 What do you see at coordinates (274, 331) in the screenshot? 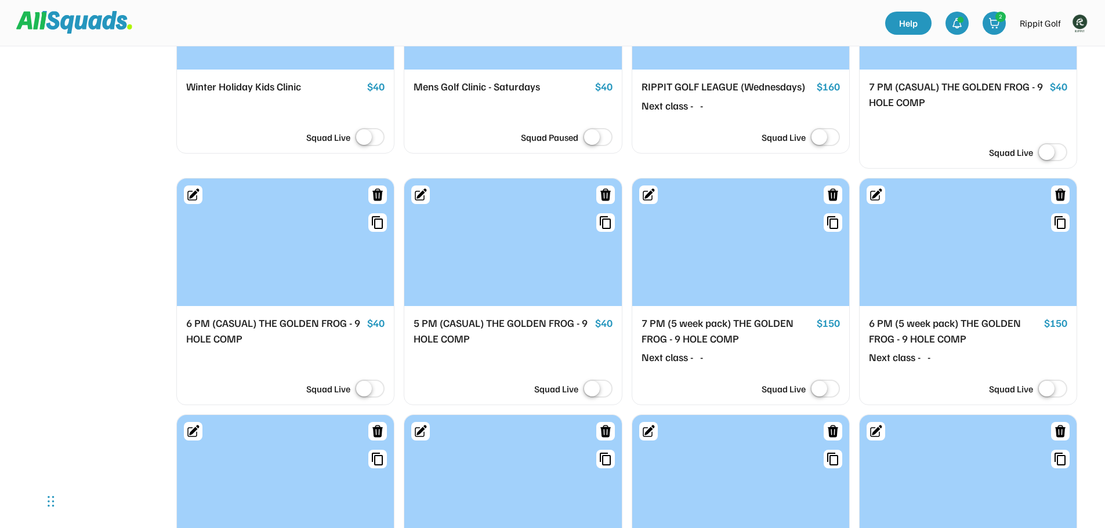
I see `div: 6 PM (CASUAL) THE GOLDEN FROG - 9 HOLE COMP` at bounding box center [274, 331].